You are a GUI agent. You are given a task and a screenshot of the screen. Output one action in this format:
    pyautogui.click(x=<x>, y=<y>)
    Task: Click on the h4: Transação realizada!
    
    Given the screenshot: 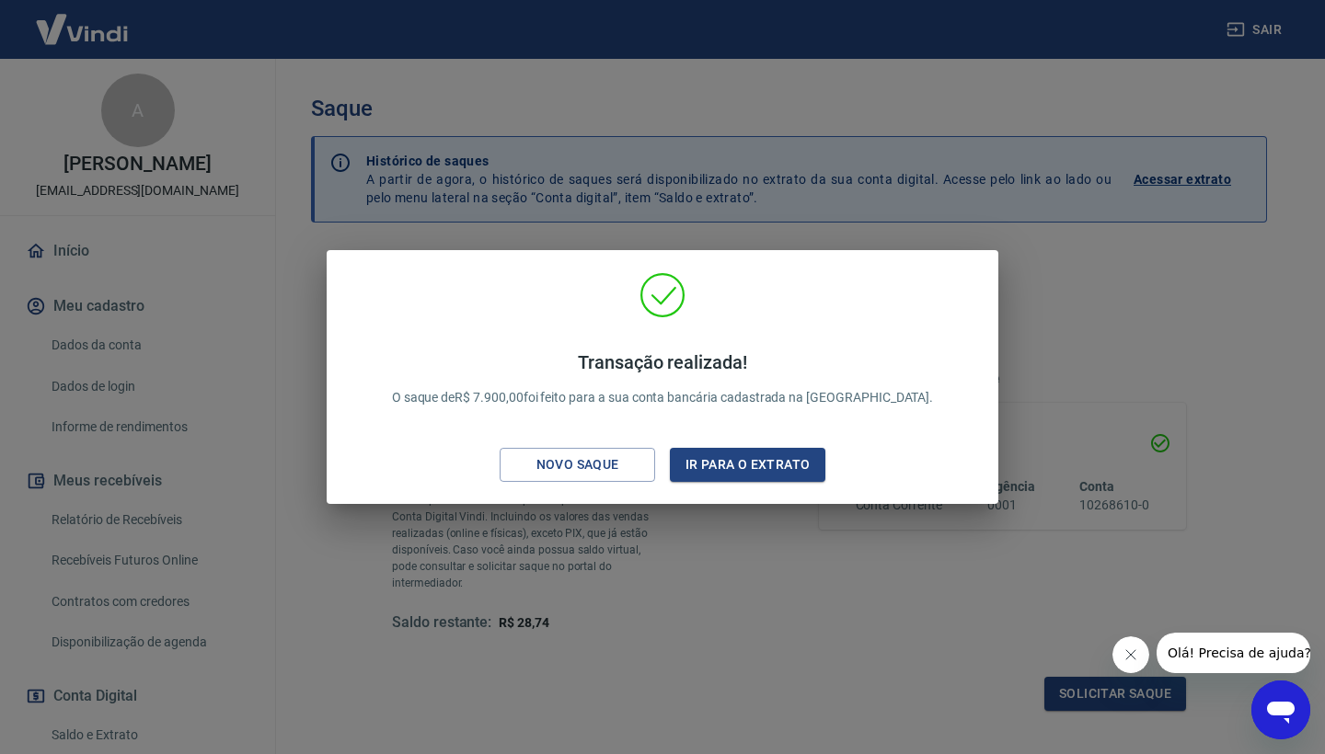 What is the action you would take?
    pyautogui.click(x=662, y=362)
    